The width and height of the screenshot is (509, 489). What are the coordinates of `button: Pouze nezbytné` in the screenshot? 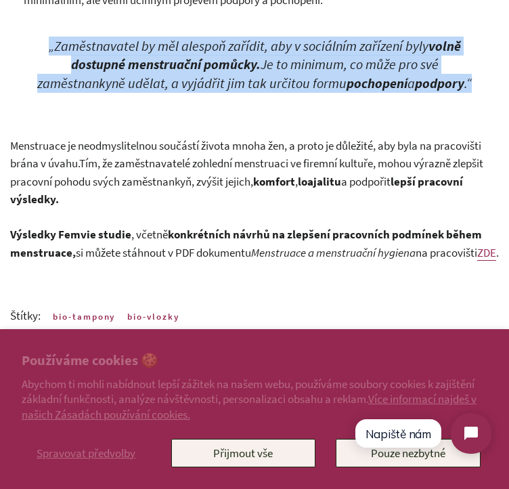 It's located at (408, 453).